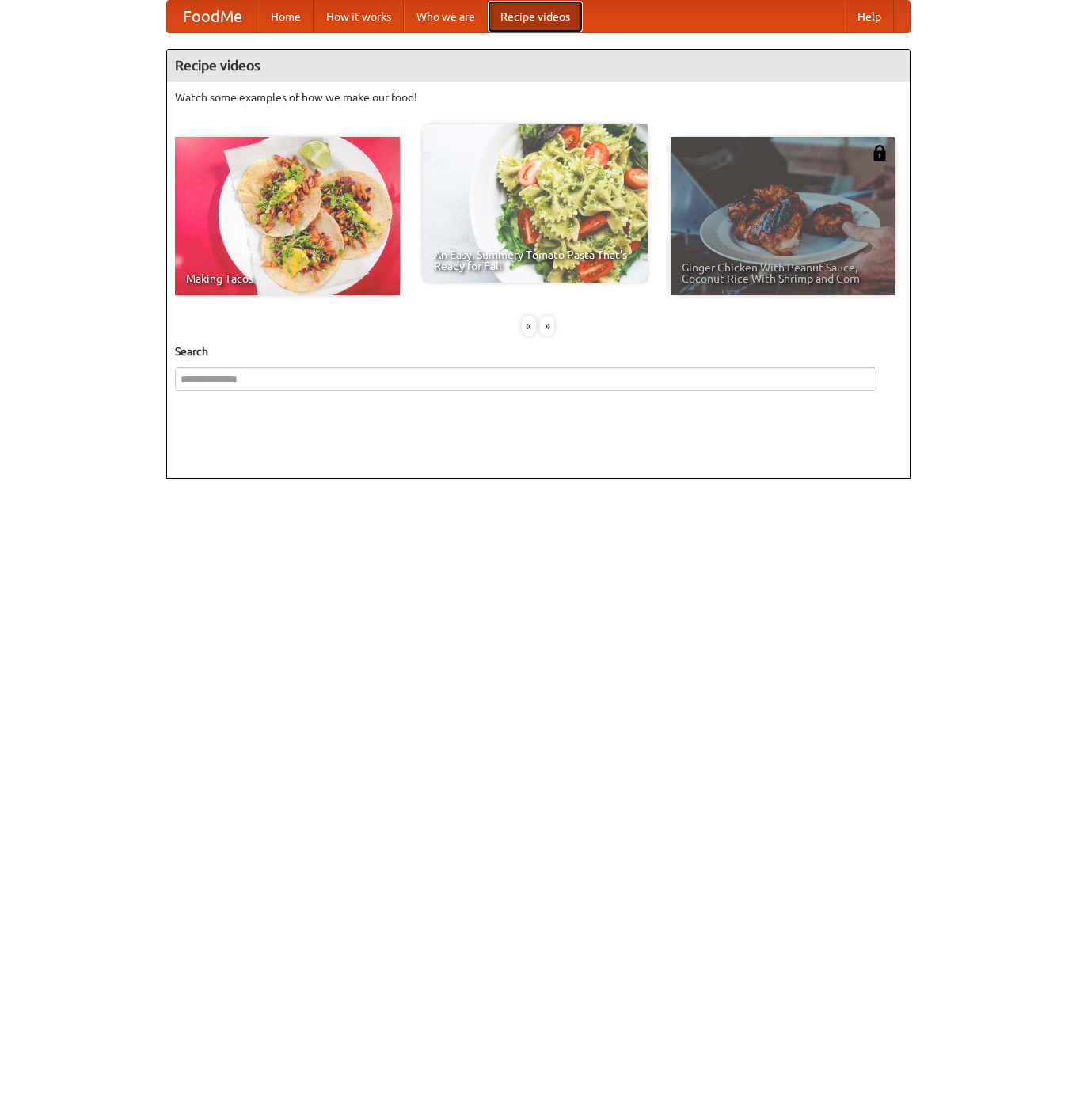  Describe the element at coordinates (288, 216) in the screenshot. I see `a: Making Tacos` at that location.